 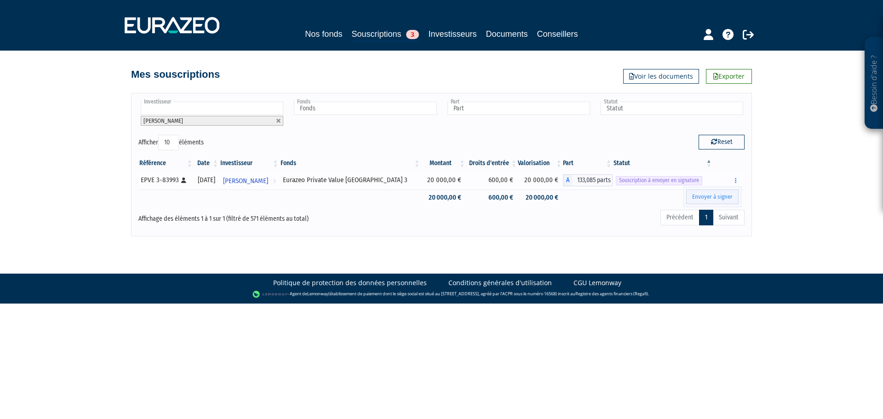 I want to click on span: 133,085 parts, so click(x=592, y=180).